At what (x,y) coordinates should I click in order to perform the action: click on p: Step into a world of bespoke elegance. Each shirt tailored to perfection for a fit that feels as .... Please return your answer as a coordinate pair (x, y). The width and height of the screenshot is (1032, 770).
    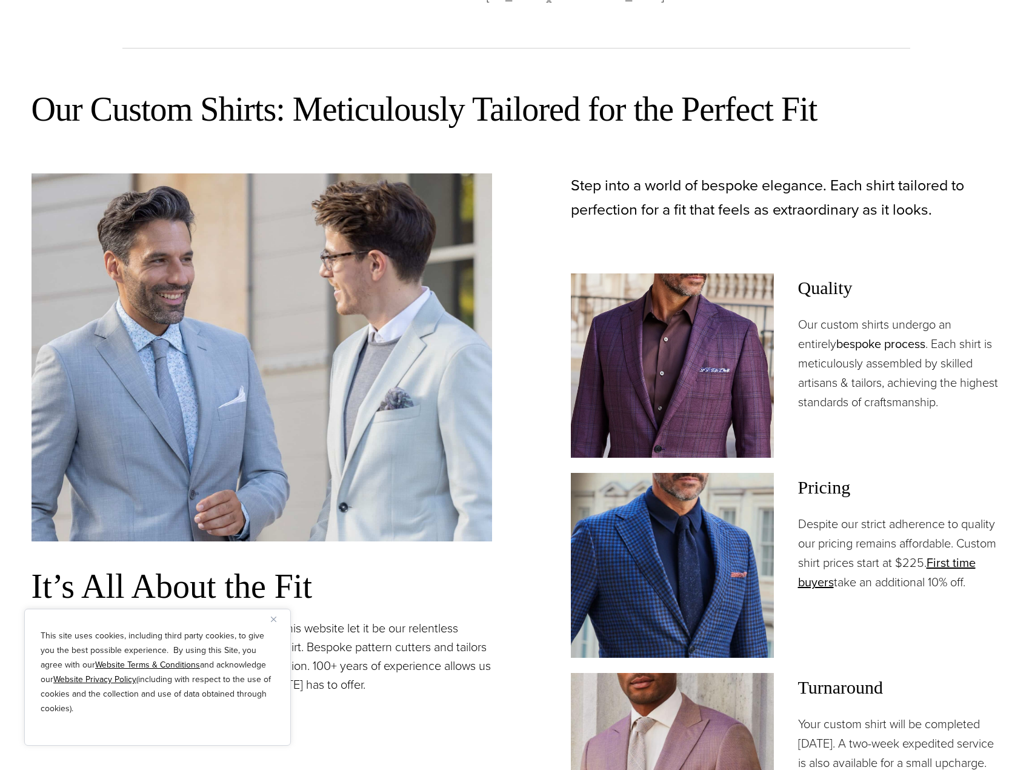
    Looking at the image, I should click on (786, 198).